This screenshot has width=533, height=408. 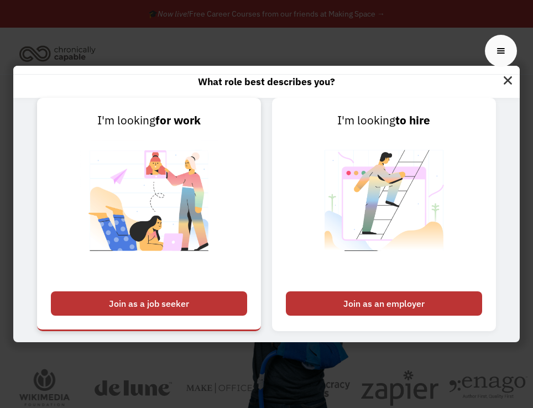 I want to click on a: I'm lookingto hireJoin as an employer, so click(x=384, y=215).